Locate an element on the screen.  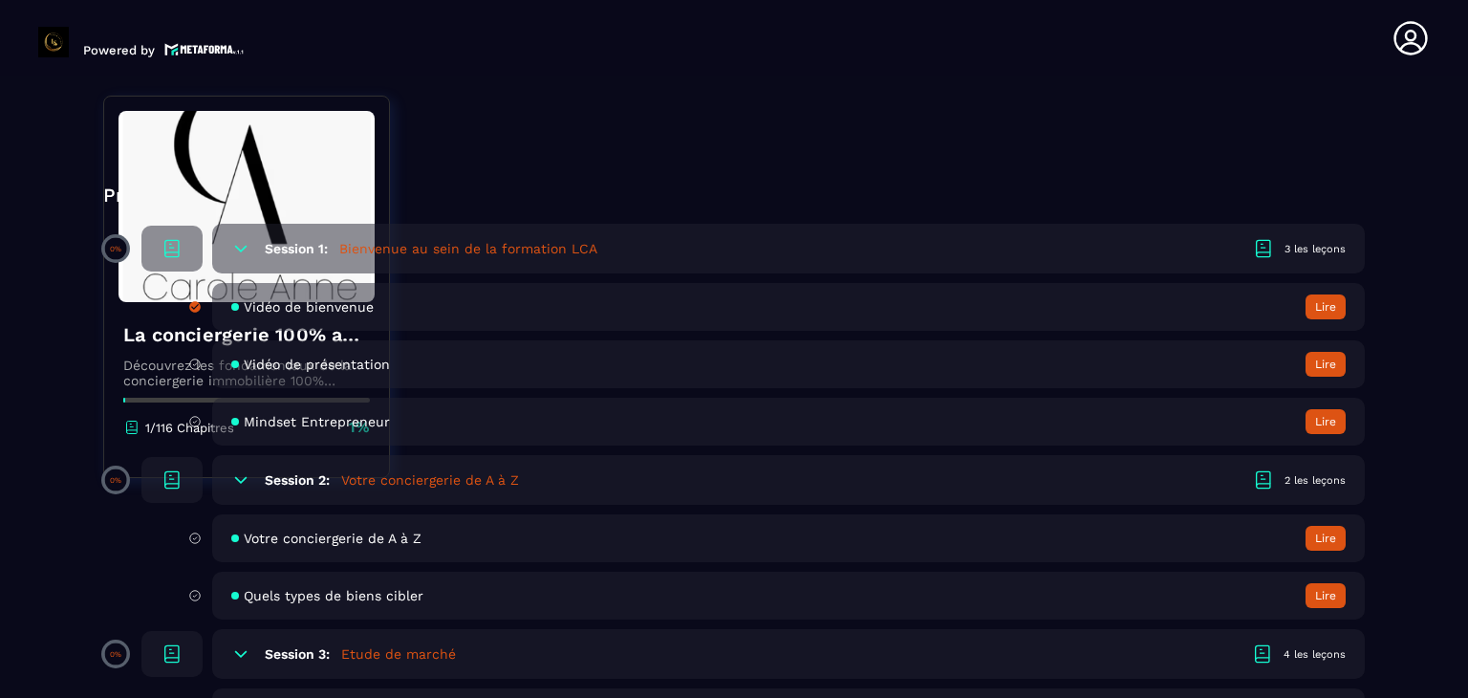
img: logo is located at coordinates (205, 49).